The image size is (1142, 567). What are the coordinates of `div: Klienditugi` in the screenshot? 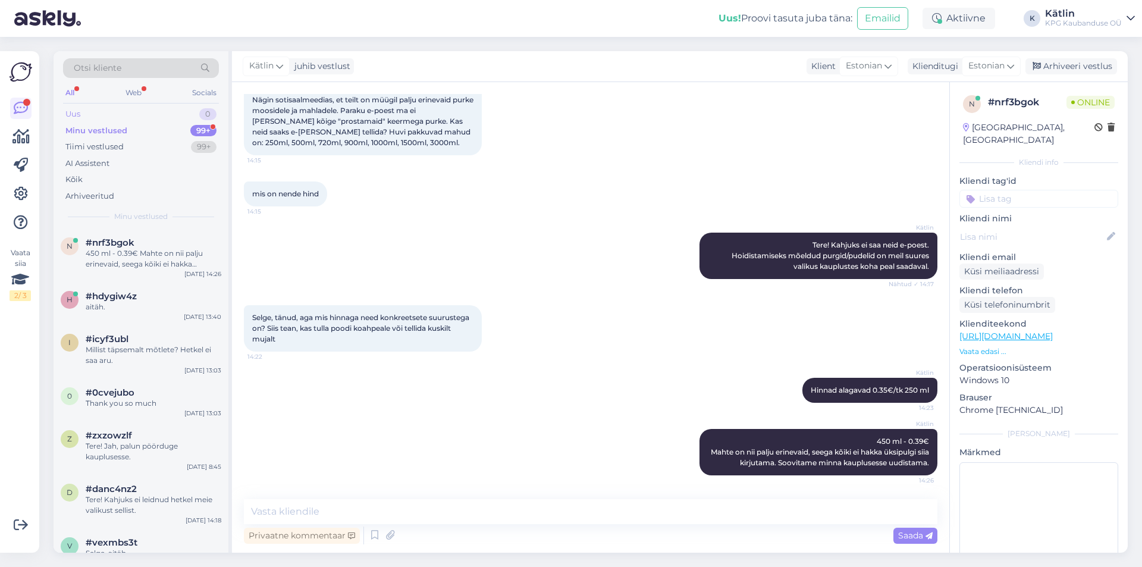 It's located at (933, 66).